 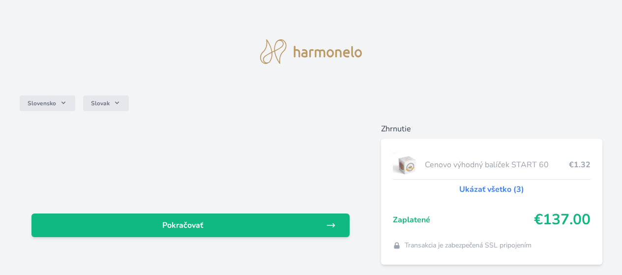 I want to click on h6: Zhrnutie, so click(x=492, y=129).